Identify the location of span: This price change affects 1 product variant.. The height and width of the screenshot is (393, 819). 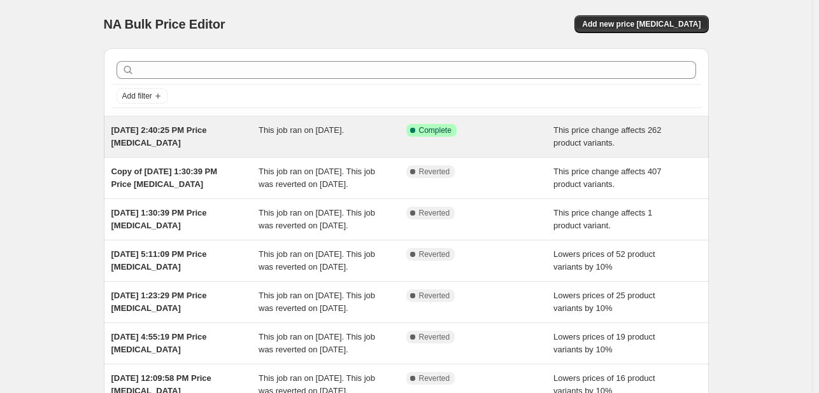
(602, 219).